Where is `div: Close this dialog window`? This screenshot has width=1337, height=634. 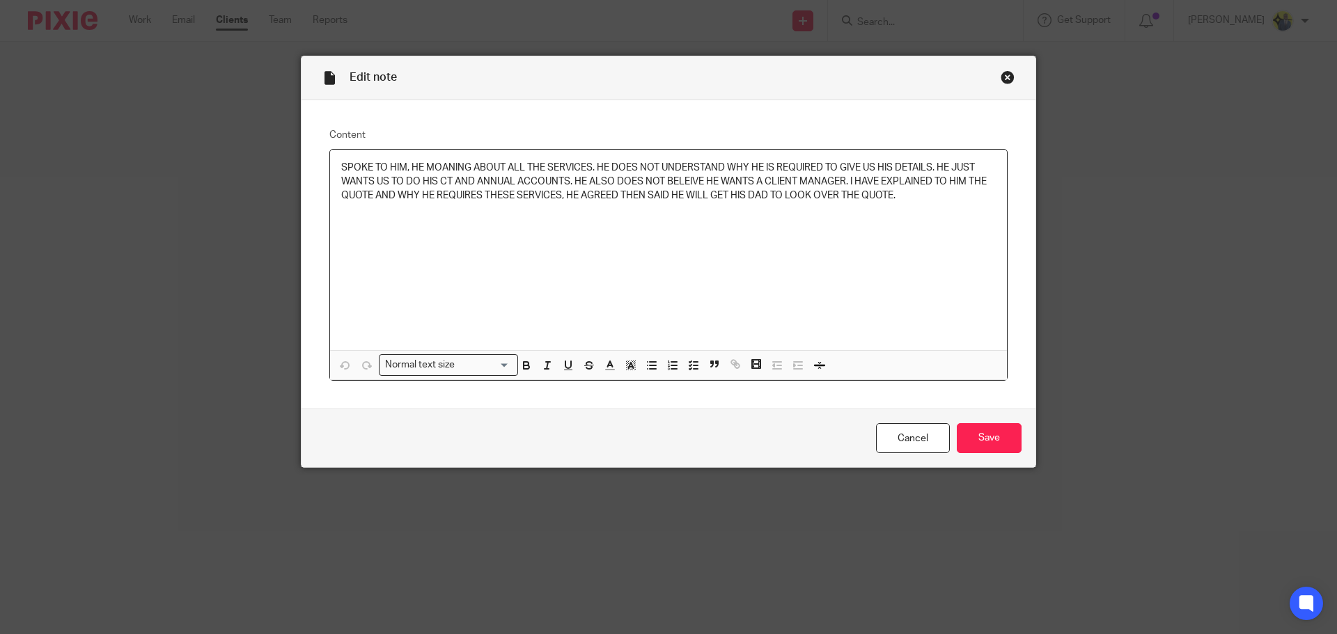 div: Close this dialog window is located at coordinates (1008, 77).